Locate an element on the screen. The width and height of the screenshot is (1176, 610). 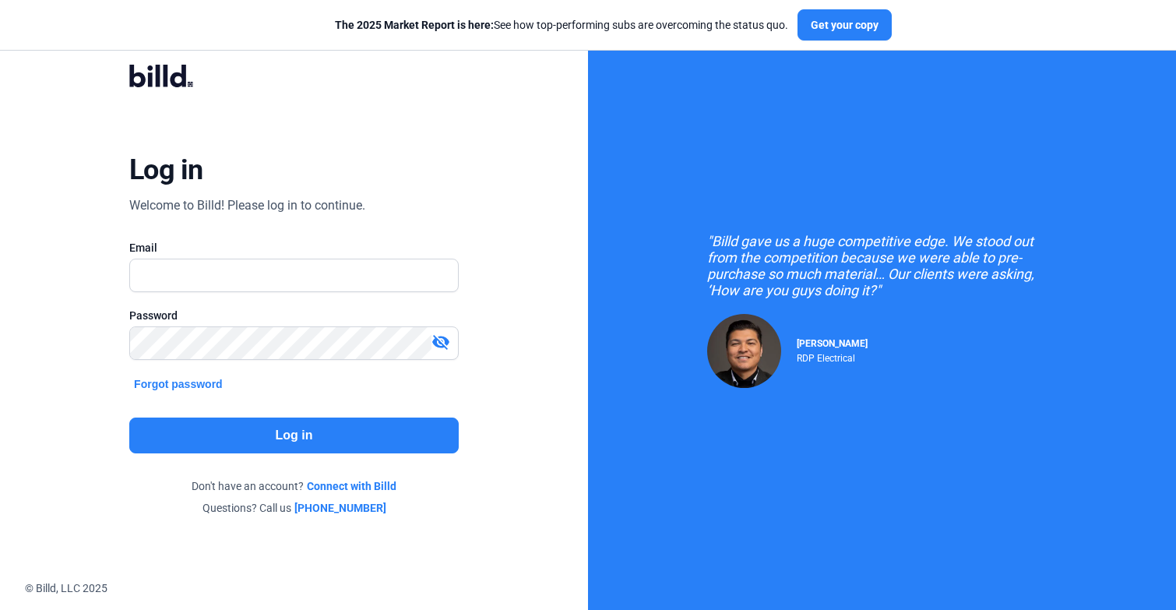
button: Log in is located at coordinates (294, 435).